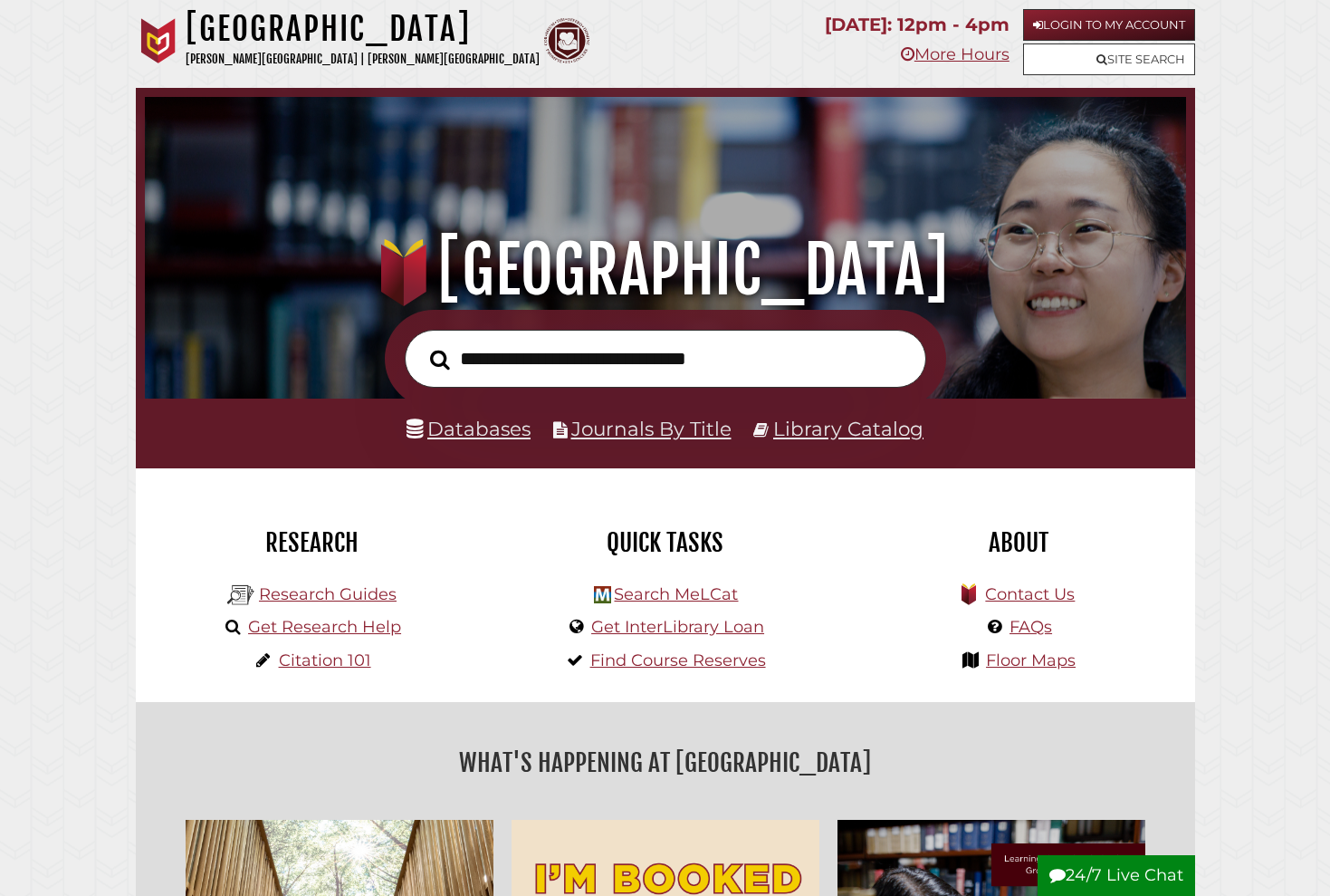 Image resolution: width=1330 pixels, height=896 pixels. Describe the element at coordinates (1031, 660) in the screenshot. I see `a: Floor Maps` at that location.